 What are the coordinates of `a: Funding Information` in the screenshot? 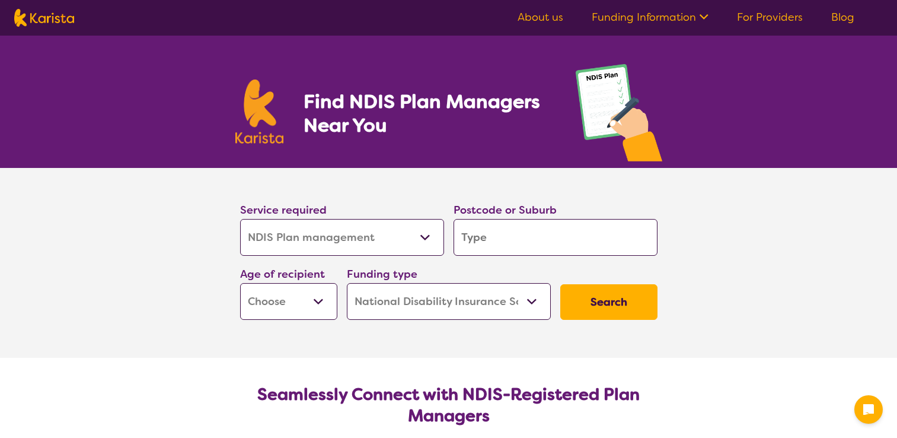 It's located at (650, 17).